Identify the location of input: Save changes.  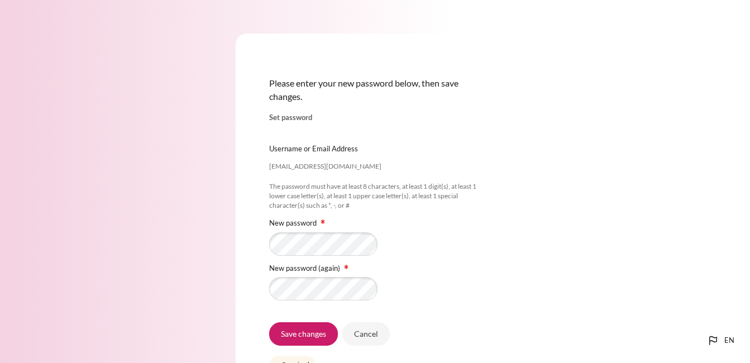
(303, 334).